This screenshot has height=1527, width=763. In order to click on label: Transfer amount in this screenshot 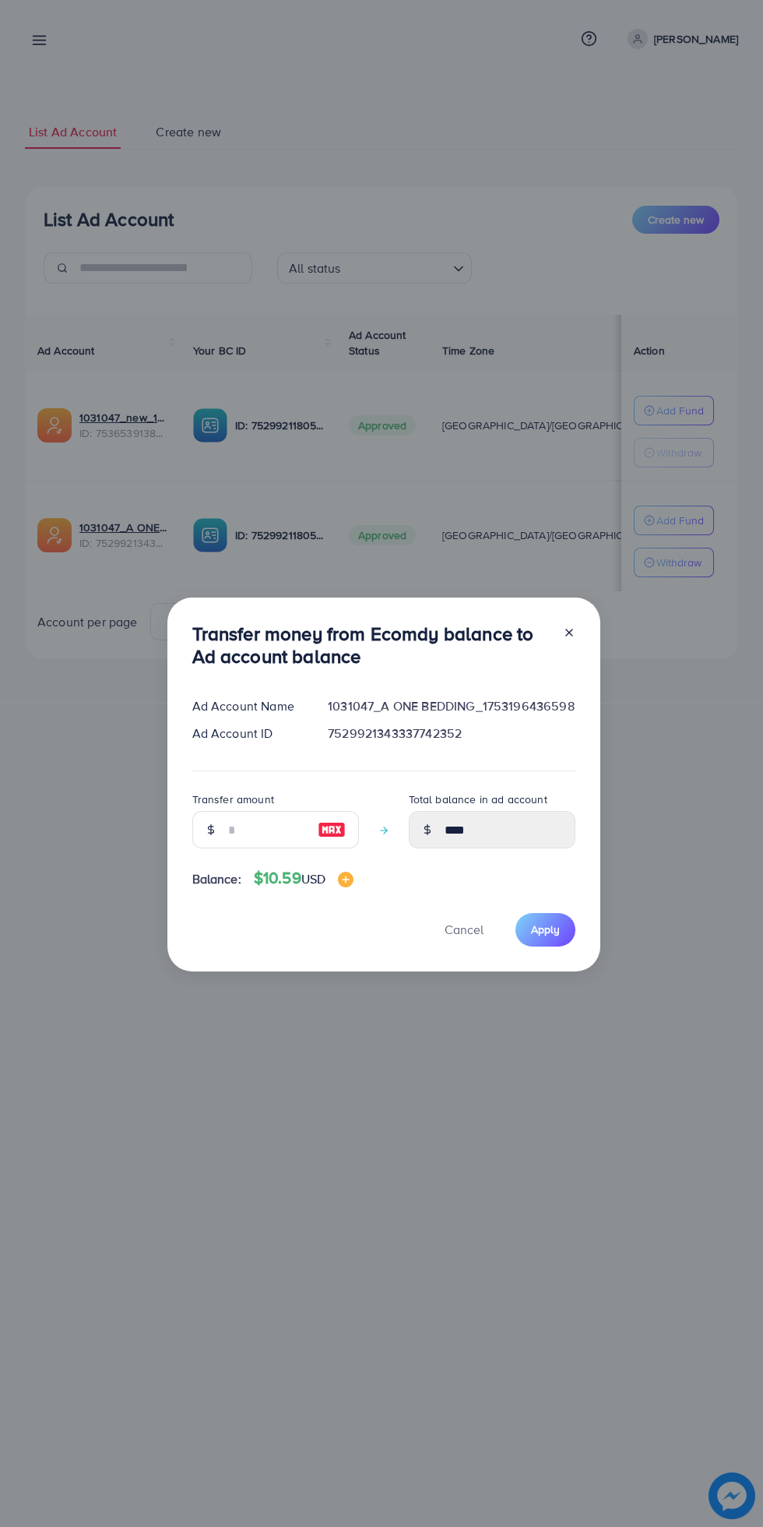, I will do `click(233, 799)`.